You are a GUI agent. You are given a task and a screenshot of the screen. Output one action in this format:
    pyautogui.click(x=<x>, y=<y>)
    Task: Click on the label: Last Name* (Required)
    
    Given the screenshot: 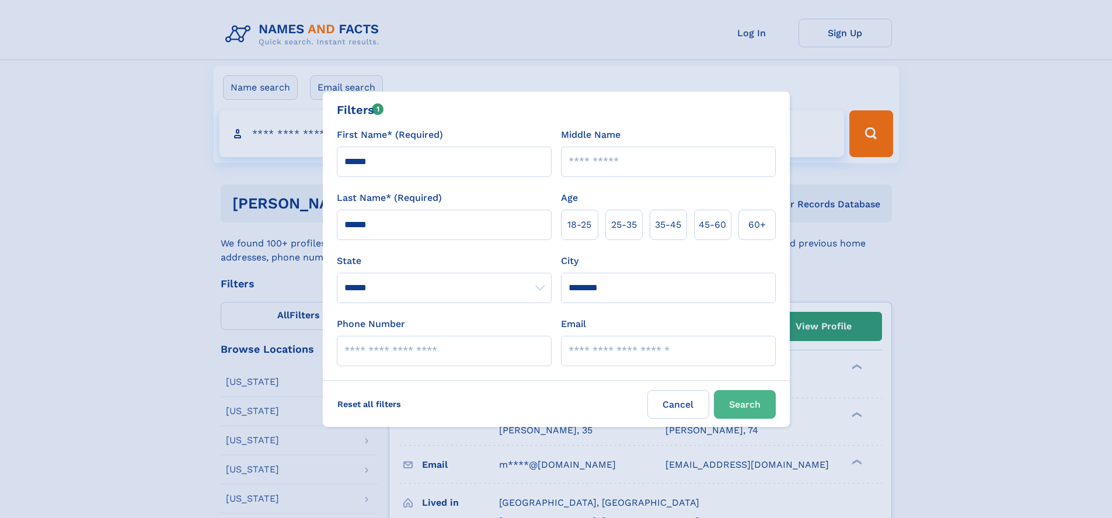 What is the action you would take?
    pyautogui.click(x=389, y=198)
    